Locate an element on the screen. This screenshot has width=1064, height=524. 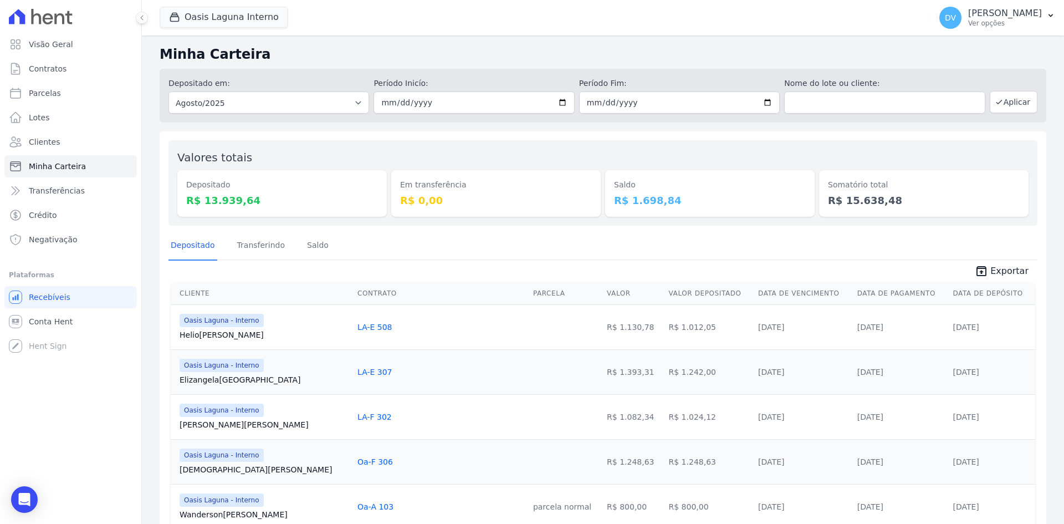
p: Ver opções is located at coordinates (1005, 23).